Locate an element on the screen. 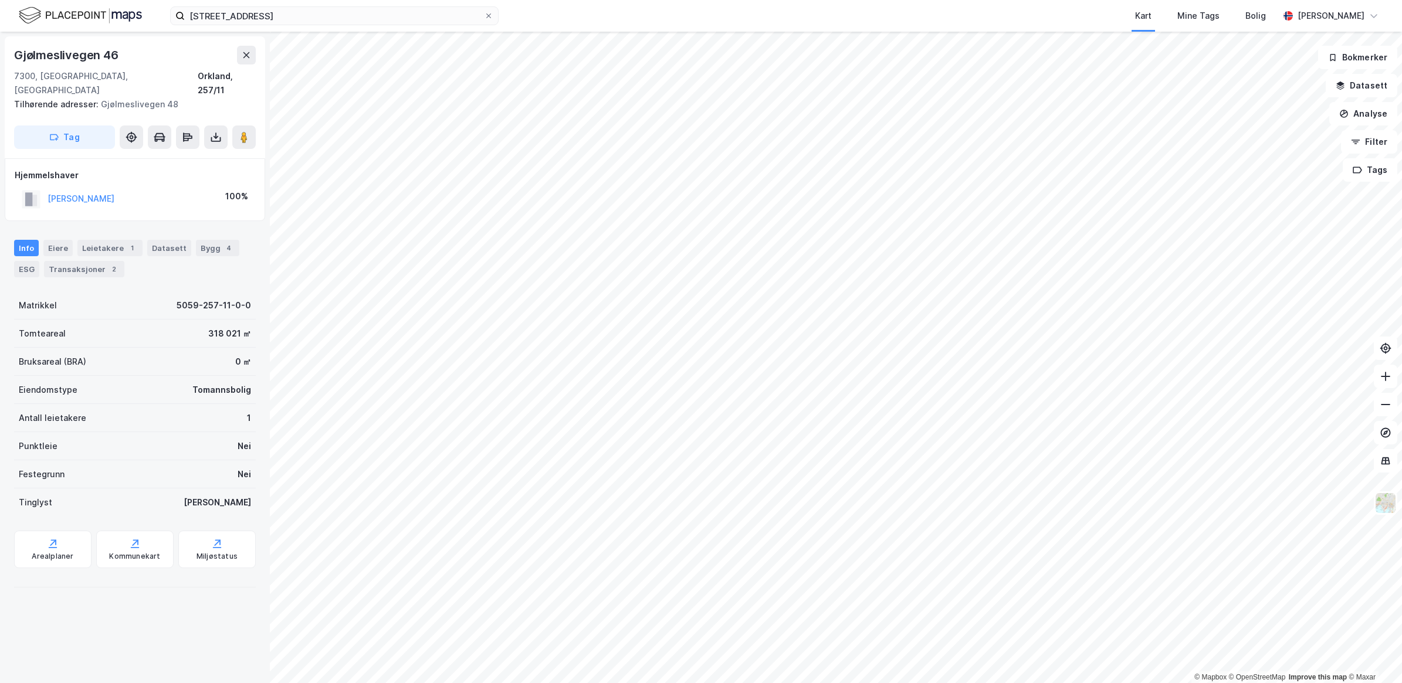  div: Info is located at coordinates (26, 248).